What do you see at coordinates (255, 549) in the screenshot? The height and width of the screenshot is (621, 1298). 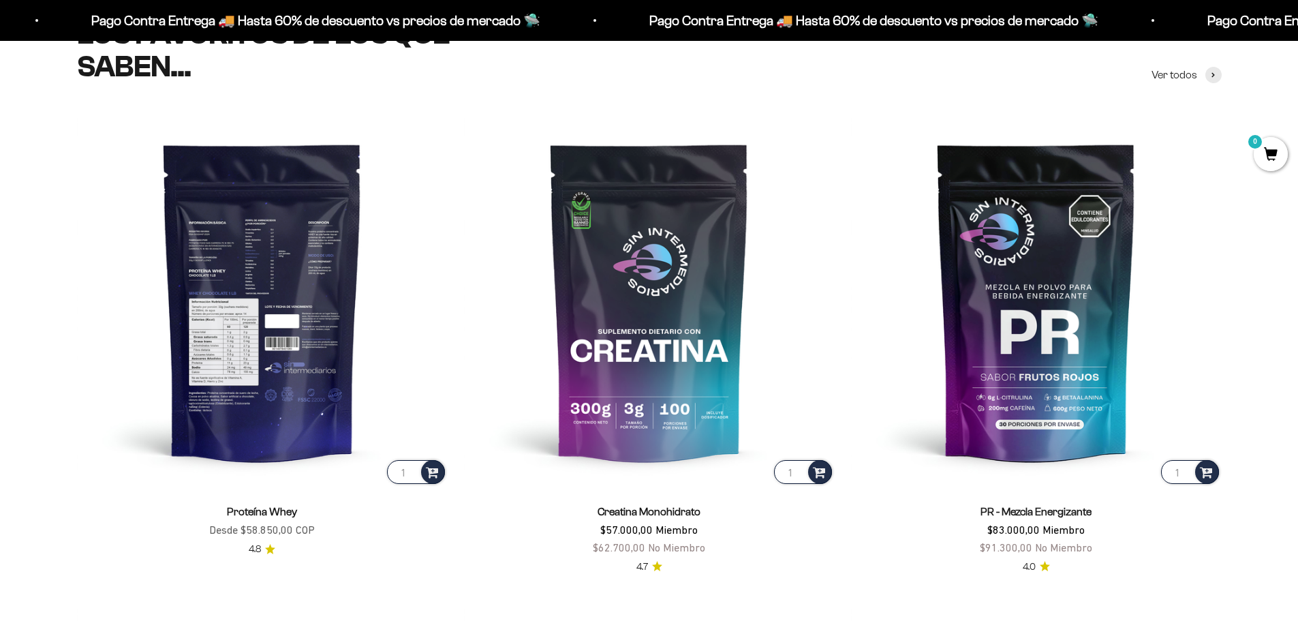 I see `span: 4.8` at bounding box center [255, 549].